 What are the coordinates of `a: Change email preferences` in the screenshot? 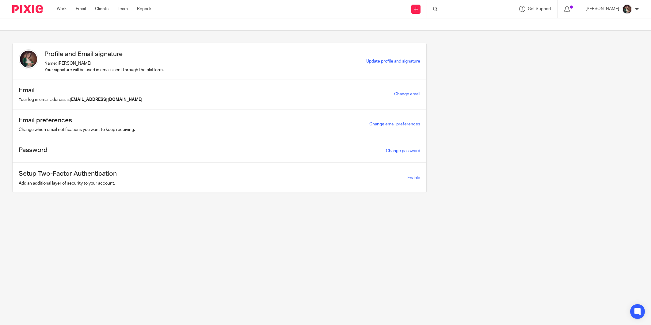 It's located at (395, 124).